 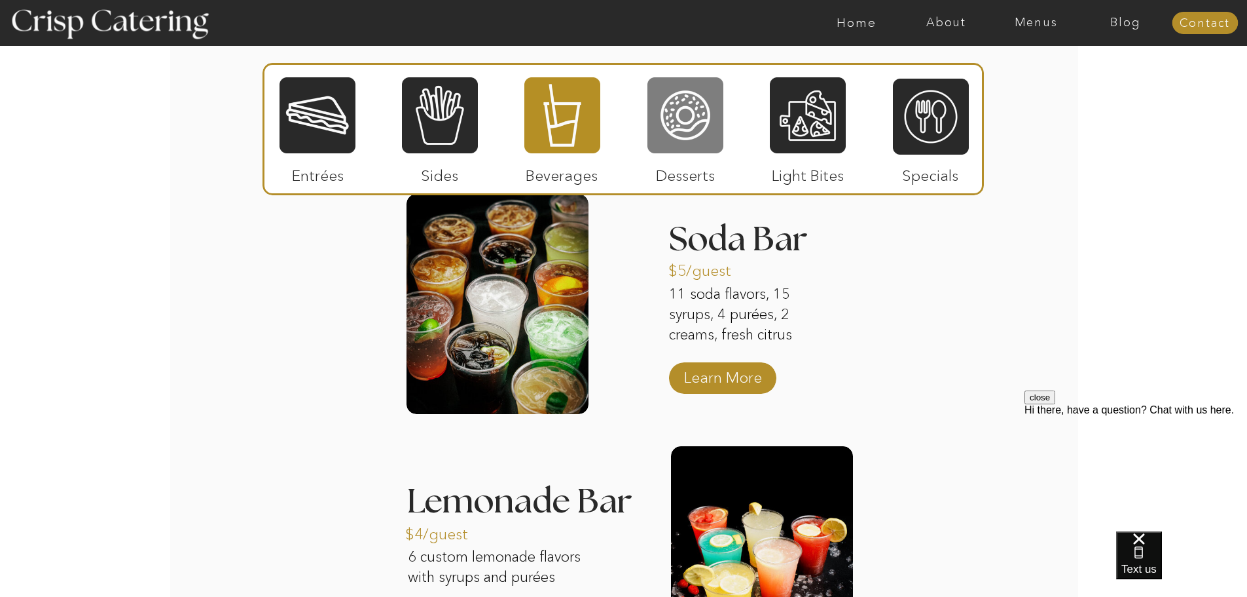 What do you see at coordinates (750, 316) in the screenshot?
I see `p: 11 soda flavors, 15 syrups, 4 purées, 2 creams, fresh citrus` at bounding box center [750, 316].